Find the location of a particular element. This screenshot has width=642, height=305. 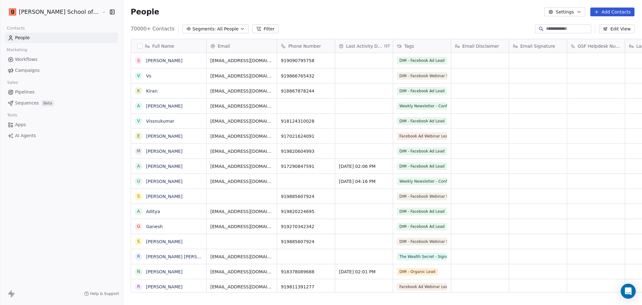

a: Vissnukumar is located at coordinates (160, 121).